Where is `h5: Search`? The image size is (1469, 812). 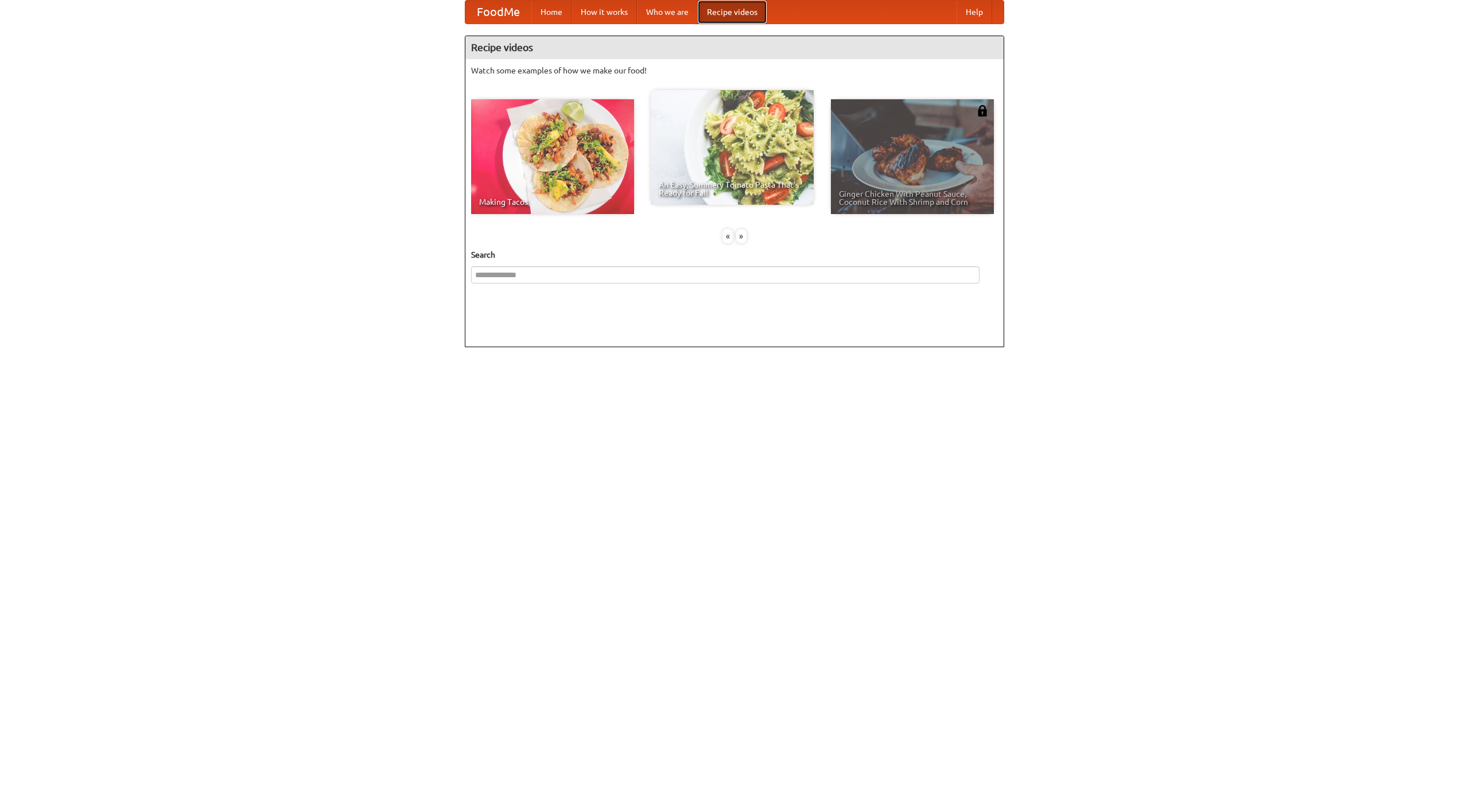 h5: Search is located at coordinates (735, 255).